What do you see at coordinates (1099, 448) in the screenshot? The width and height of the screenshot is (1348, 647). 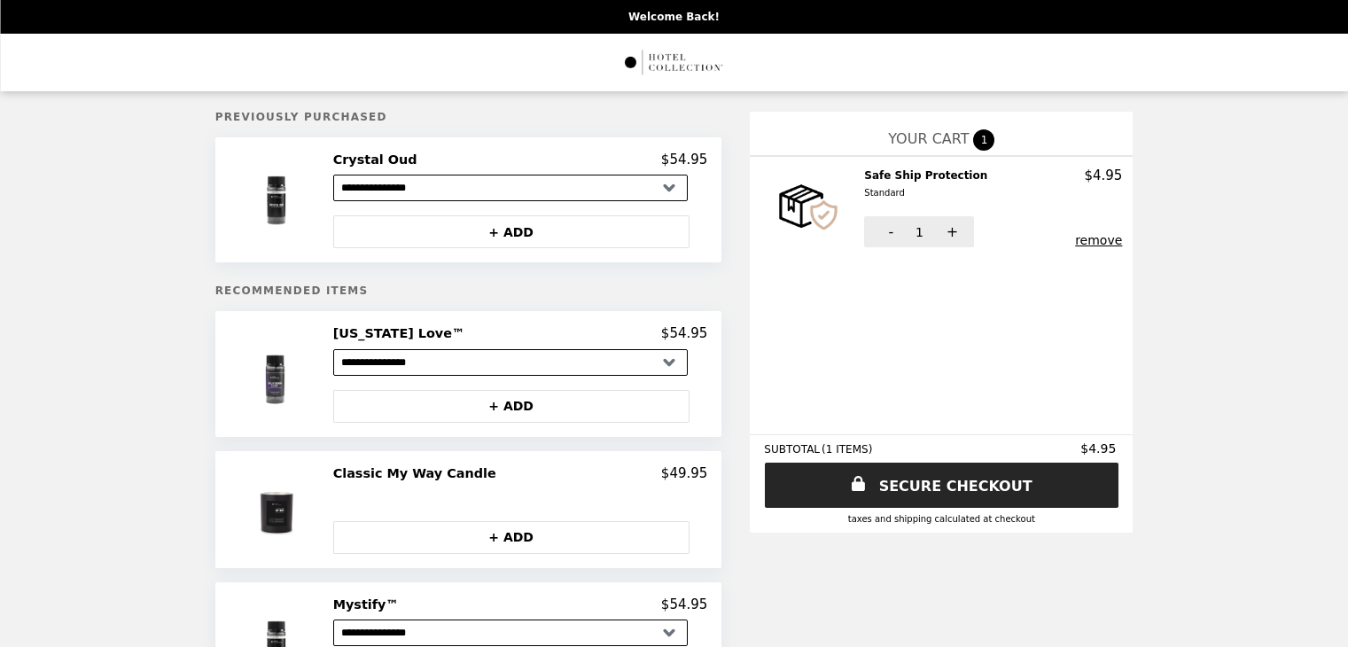 I see `span: $4.95` at bounding box center [1099, 448].